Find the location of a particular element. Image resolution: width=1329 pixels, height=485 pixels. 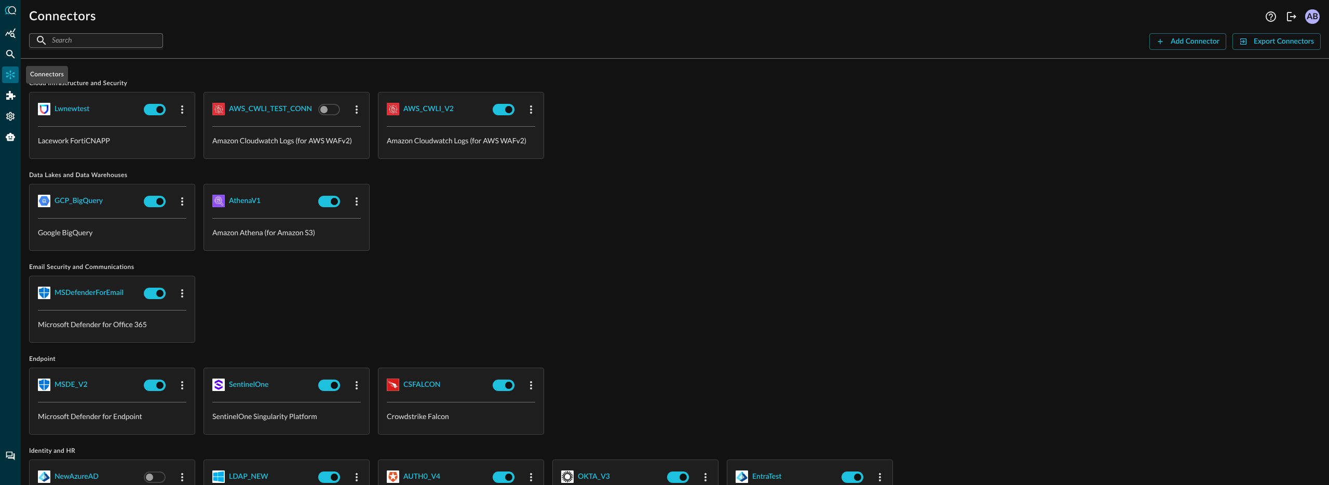

div: AB is located at coordinates (1313, 17).